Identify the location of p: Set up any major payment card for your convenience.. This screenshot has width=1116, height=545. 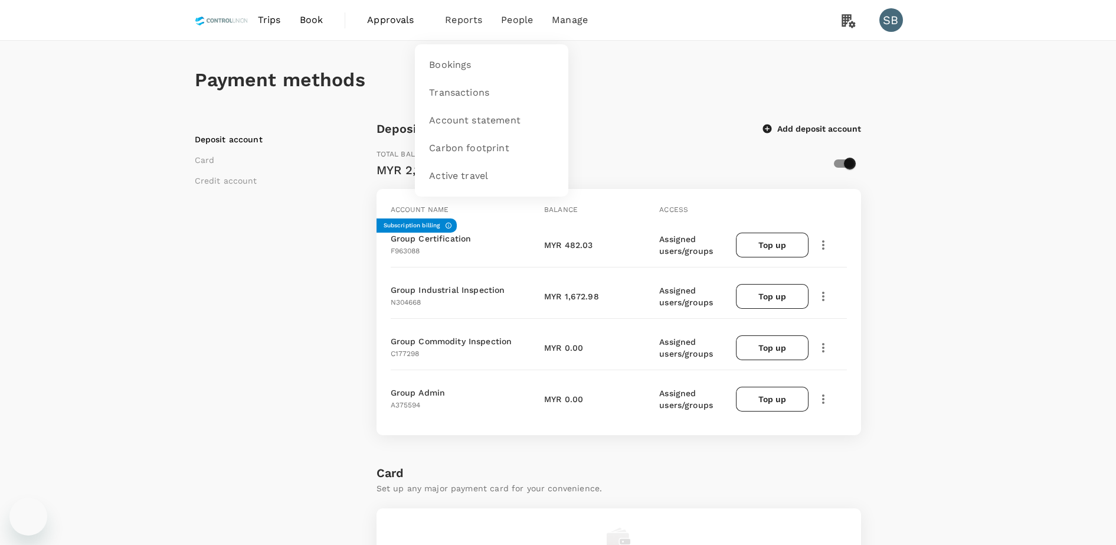
(618, 488).